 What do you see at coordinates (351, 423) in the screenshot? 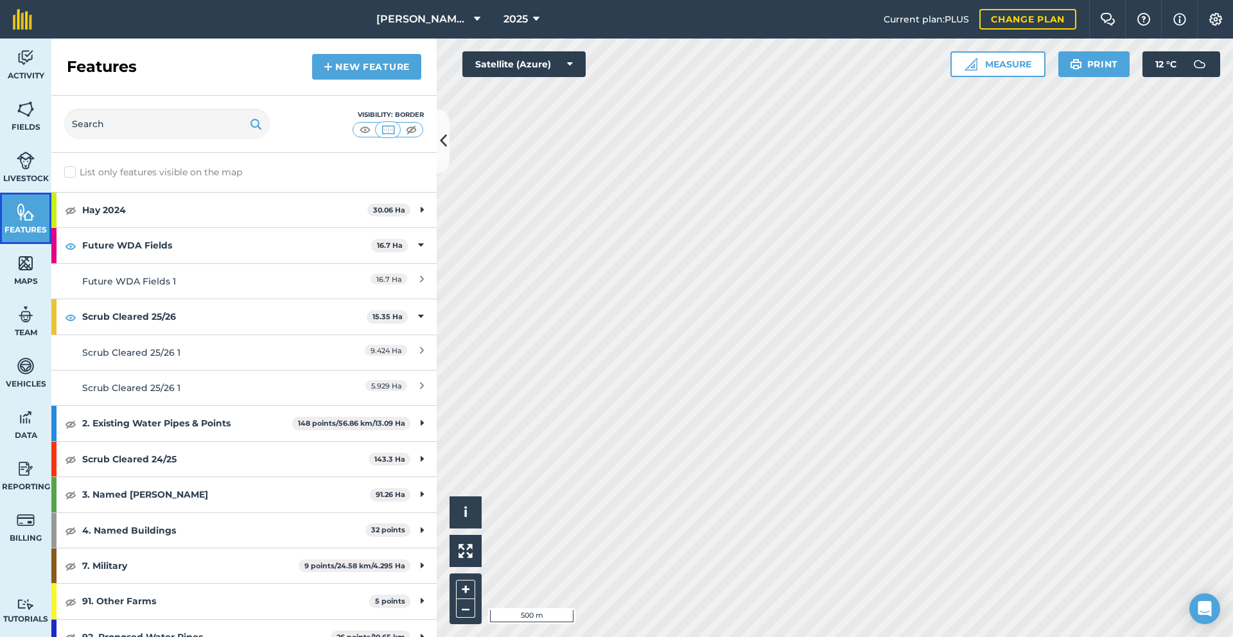
I see `strong: 148 points / 56.86 km / 13.09 Ha` at bounding box center [351, 423].